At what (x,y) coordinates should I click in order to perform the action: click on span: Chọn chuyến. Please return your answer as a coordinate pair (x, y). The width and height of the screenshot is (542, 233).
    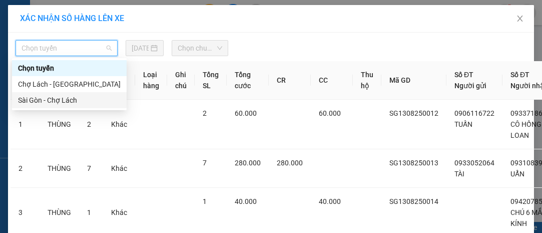
    Looking at the image, I should click on (200, 48).